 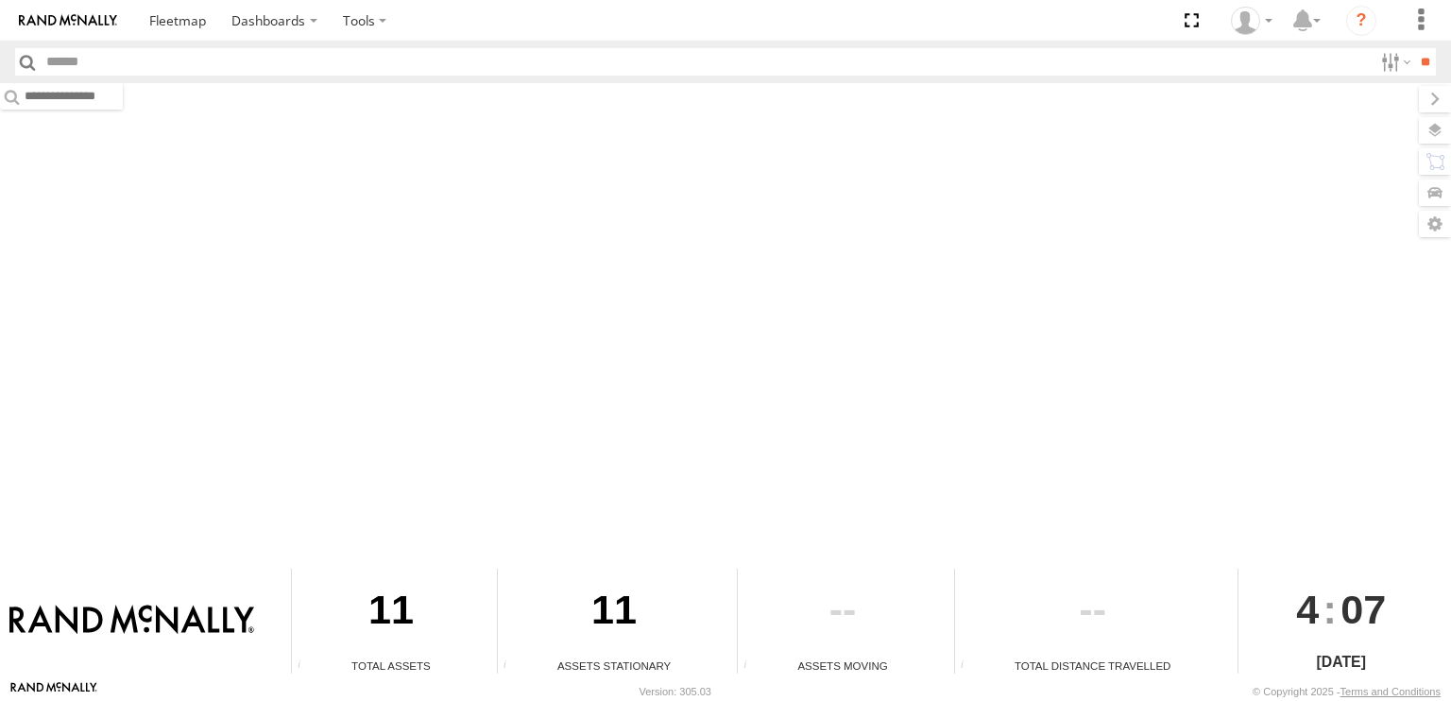 What do you see at coordinates (306, 666) in the screenshot?
I see `div: Total number of Enabled Assets` at bounding box center [306, 666].